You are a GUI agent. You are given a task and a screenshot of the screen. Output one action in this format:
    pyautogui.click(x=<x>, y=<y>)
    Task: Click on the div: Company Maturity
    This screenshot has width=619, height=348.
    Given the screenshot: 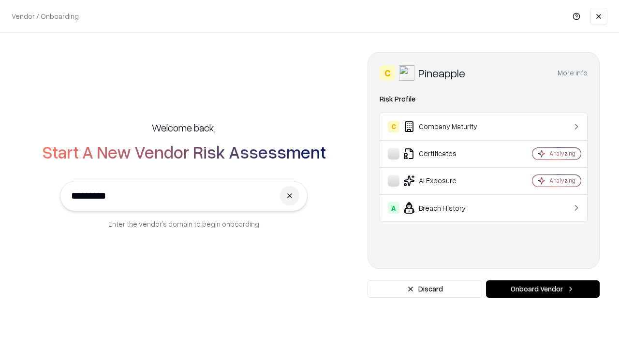 What is the action you would take?
    pyautogui.click(x=446, y=127)
    